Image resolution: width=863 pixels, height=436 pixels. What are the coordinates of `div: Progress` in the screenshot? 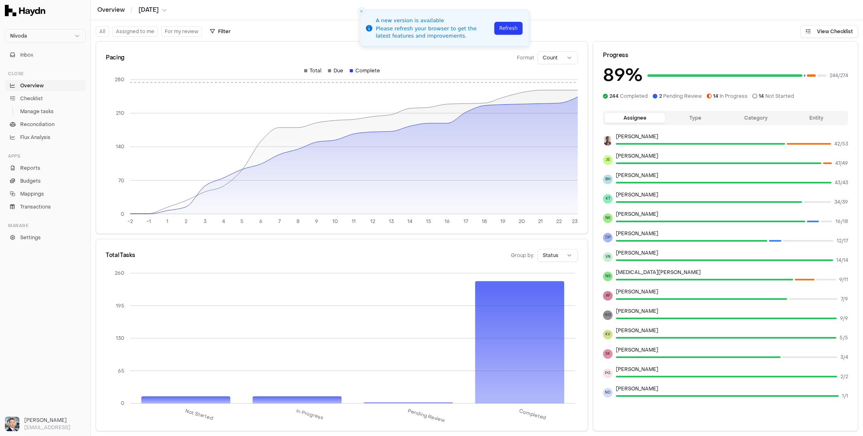 It's located at (725, 55).